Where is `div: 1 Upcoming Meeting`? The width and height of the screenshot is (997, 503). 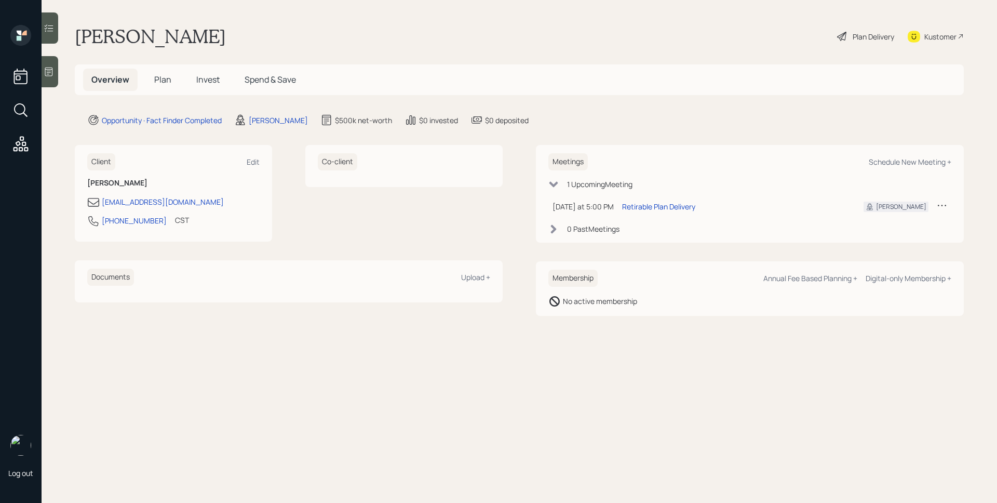
div: 1 Upcoming Meeting is located at coordinates (600, 184).